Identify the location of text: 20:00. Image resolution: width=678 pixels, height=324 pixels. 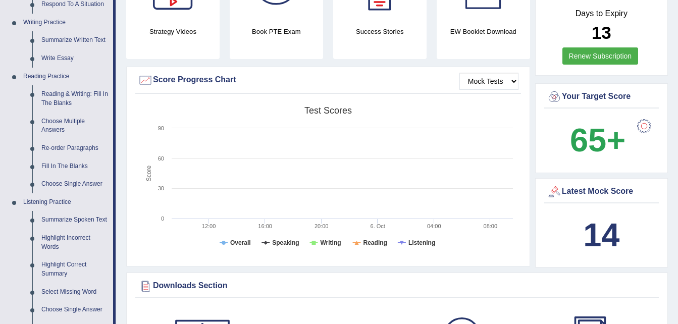
(321, 226).